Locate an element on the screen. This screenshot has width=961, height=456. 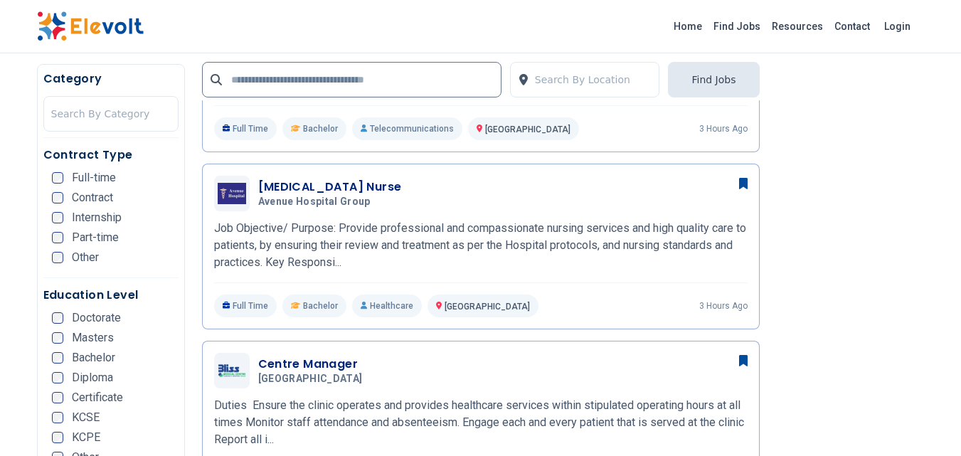
span: Certificate is located at coordinates (97, 398).